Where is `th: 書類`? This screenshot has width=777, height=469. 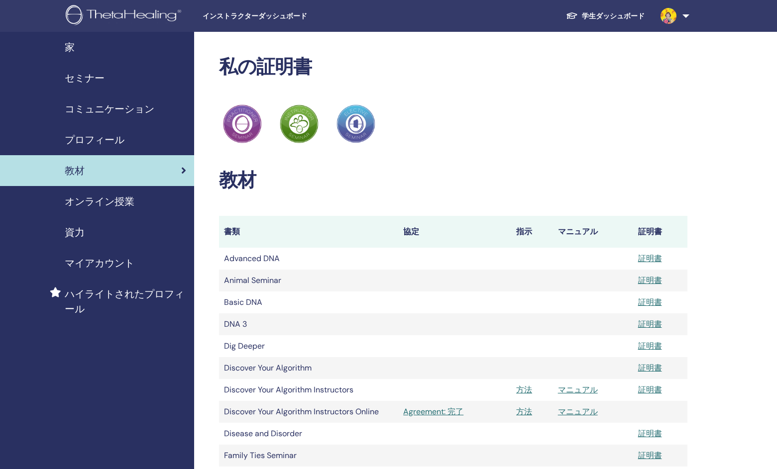 th: 書類 is located at coordinates (308, 232).